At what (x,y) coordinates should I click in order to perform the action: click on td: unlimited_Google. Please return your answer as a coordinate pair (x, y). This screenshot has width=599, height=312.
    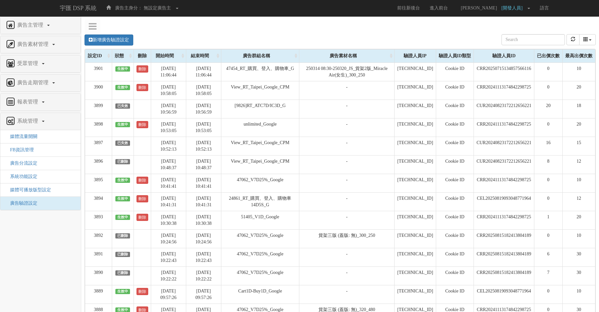
    Looking at the image, I should click on (260, 127).